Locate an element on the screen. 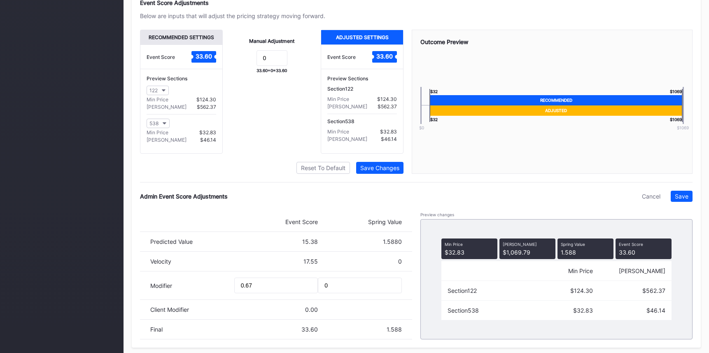 The image size is (709, 353). div: $1,069.79 is located at coordinates (528, 249).